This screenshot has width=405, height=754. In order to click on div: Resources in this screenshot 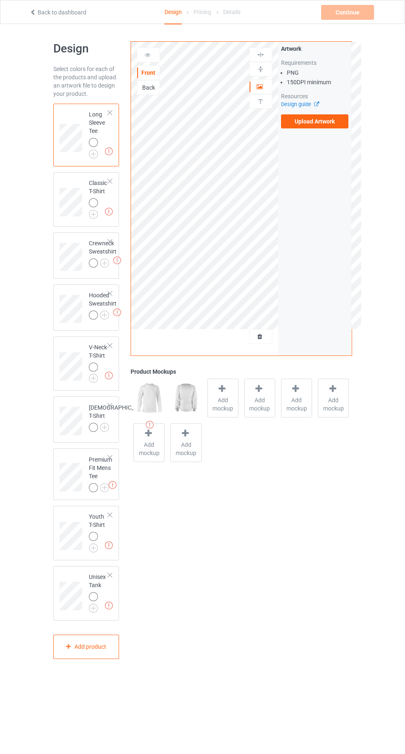, I will do `click(315, 96)`.